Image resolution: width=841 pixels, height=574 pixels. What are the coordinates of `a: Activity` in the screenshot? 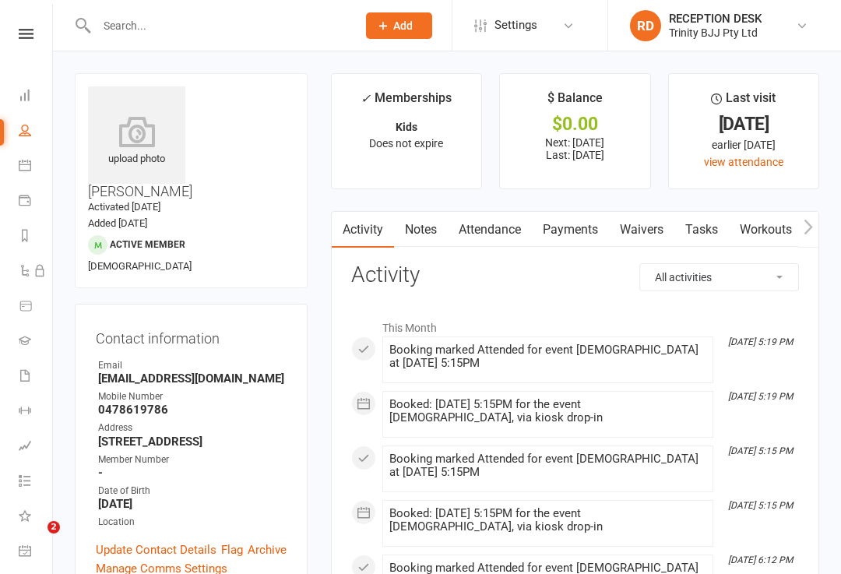 It's located at (363, 230).